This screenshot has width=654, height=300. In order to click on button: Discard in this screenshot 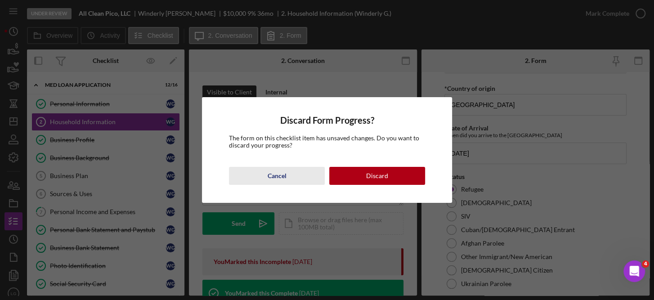, I will do `click(377, 176)`.